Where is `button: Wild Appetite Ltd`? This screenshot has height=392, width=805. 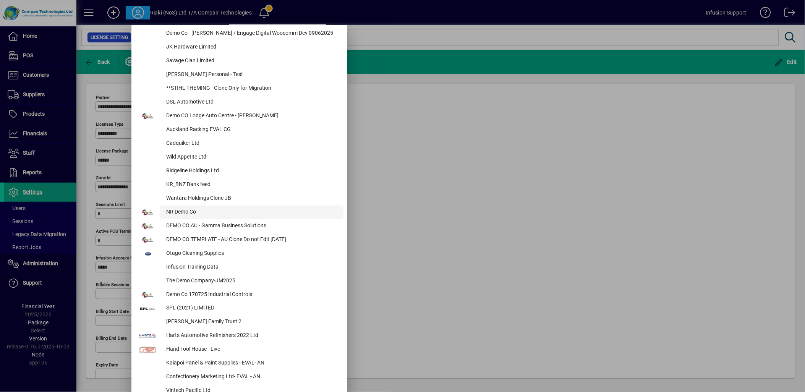
button: Wild Appetite Ltd is located at coordinates (239, 157).